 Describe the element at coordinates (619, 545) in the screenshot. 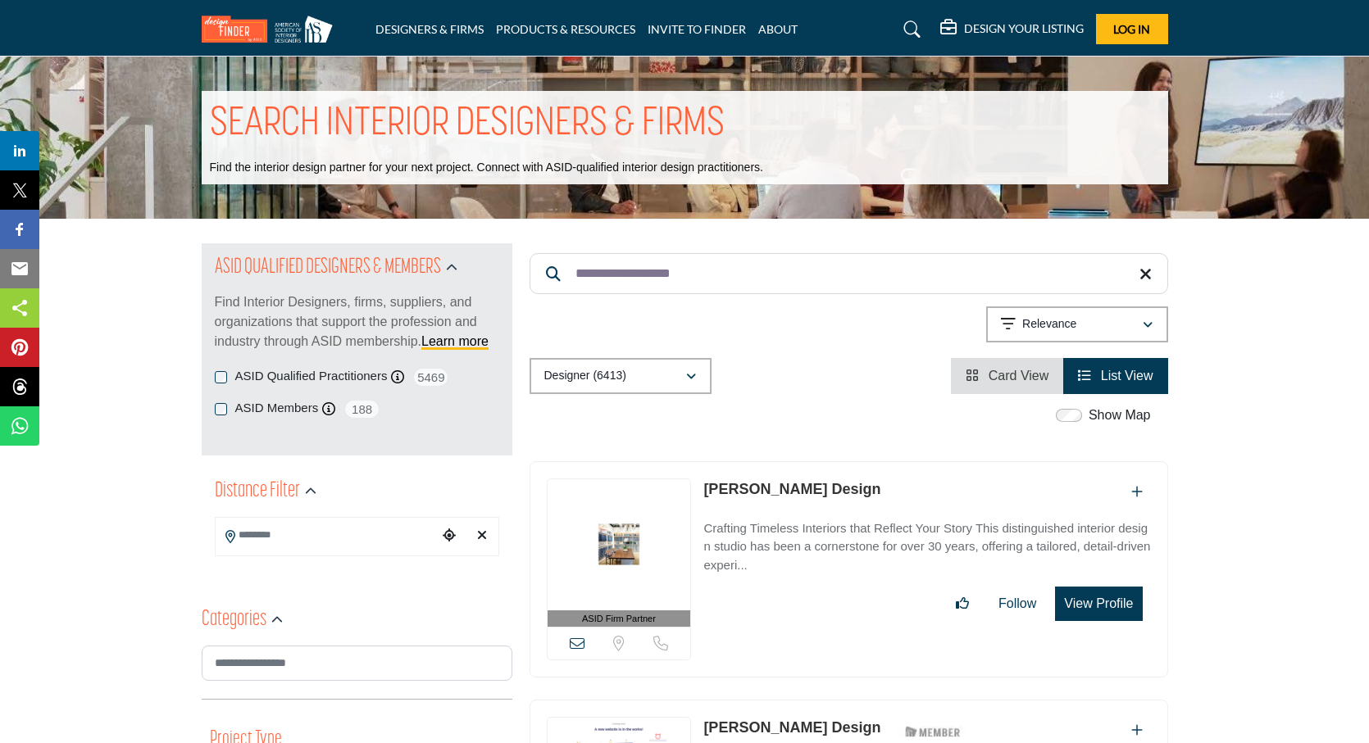

I see `img: Rutherford's Design` at that location.